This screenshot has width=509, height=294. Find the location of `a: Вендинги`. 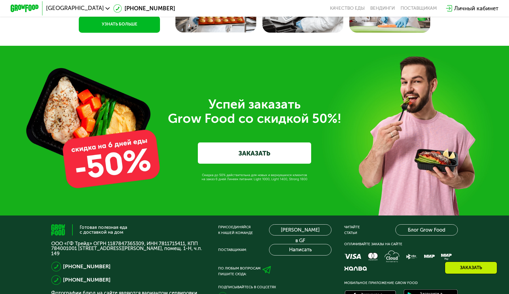

a: Вендинги is located at coordinates (383, 8).